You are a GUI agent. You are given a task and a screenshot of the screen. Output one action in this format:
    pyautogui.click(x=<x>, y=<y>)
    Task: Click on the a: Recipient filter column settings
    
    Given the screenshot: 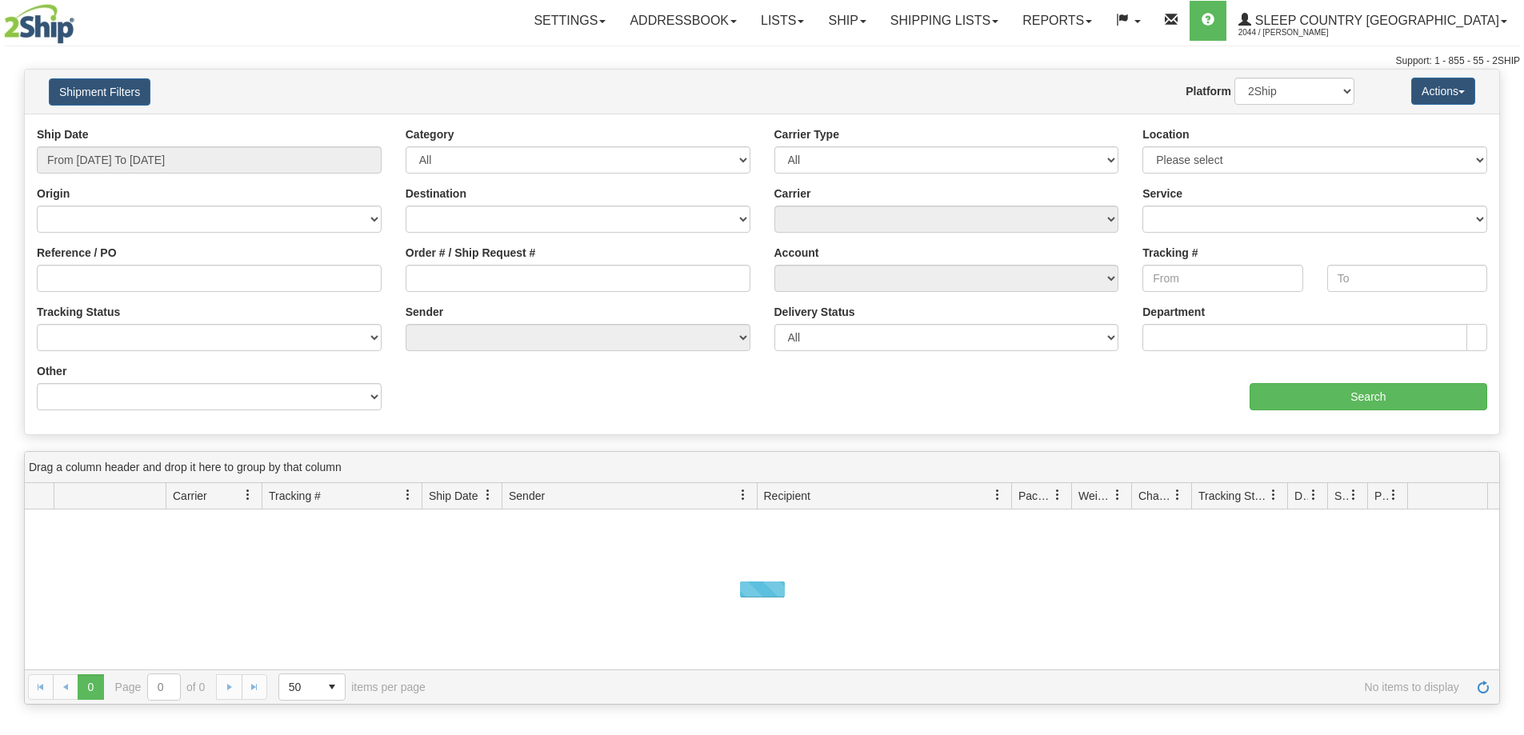 What is the action you would take?
    pyautogui.click(x=997, y=495)
    